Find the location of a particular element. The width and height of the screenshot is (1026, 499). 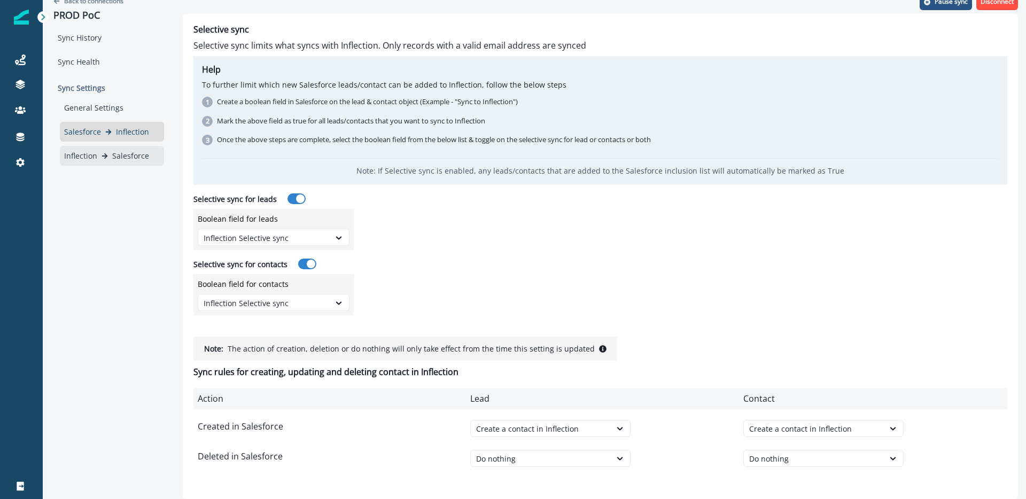

p: PROD PoC is located at coordinates (108, 15).